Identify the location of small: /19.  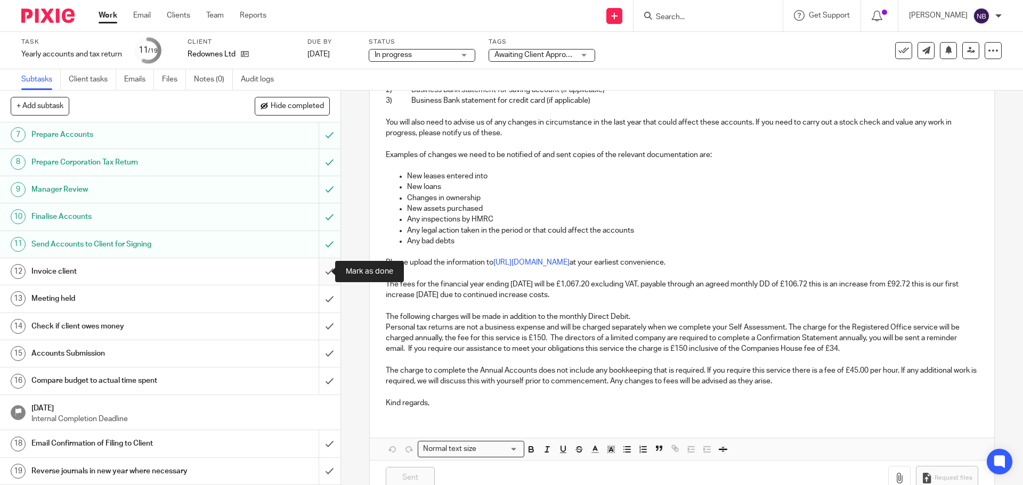
(153, 51).